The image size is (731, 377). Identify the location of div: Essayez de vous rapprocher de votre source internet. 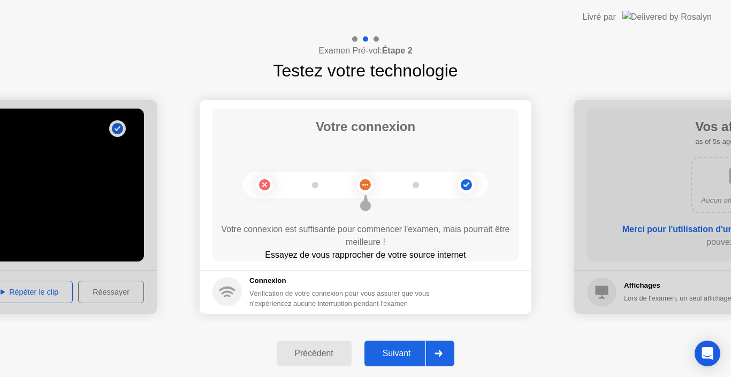
(365, 255).